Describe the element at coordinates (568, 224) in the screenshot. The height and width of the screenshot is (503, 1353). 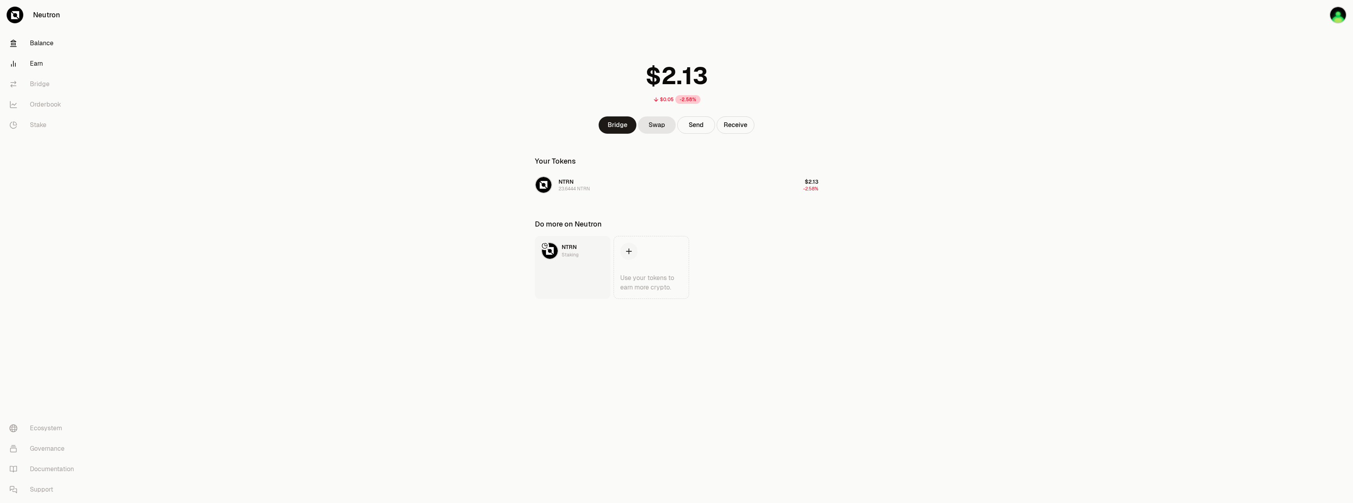
I see `div: Do more on Neutron` at that location.